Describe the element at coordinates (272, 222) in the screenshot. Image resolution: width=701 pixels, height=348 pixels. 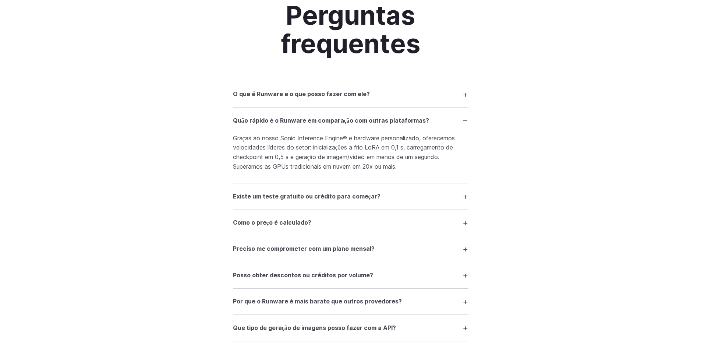
I see `font: Como o preço é calculado?` at that location.